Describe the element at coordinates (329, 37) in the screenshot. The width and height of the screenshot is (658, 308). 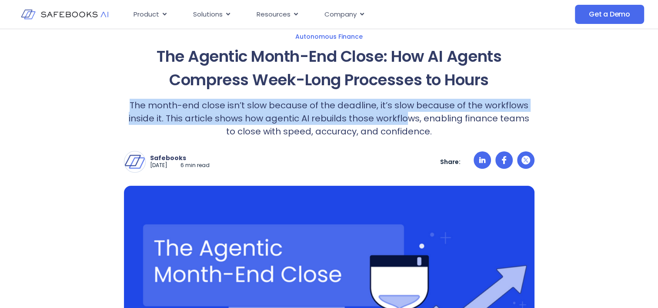
I see `a: Autonomous Finance` at that location.